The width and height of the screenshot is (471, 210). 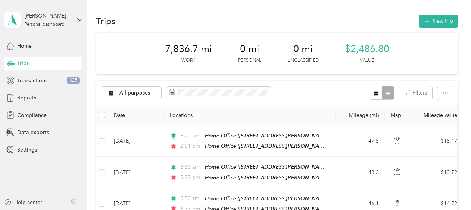 What do you see at coordinates (437, 173) in the screenshot?
I see `td: $13.79` at bounding box center [437, 173].